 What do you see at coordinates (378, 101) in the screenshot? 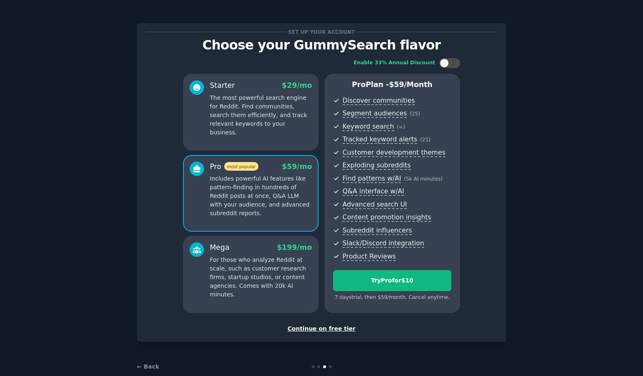
I see `span: Discover communities` at bounding box center [378, 101].